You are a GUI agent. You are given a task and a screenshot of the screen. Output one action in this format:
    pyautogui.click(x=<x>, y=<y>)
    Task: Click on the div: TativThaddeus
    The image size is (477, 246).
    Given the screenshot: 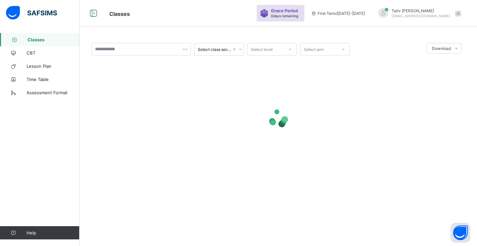 What is the action you would take?
    pyautogui.click(x=418, y=13)
    